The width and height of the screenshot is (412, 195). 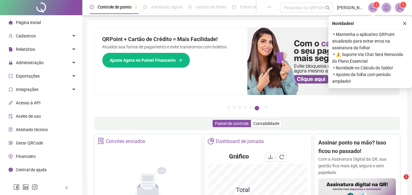 I want to click on p: Com a Assinatura Digital da QR, sua gestão fica mais ágil, segura e sem papelada., so click(x=357, y=166).